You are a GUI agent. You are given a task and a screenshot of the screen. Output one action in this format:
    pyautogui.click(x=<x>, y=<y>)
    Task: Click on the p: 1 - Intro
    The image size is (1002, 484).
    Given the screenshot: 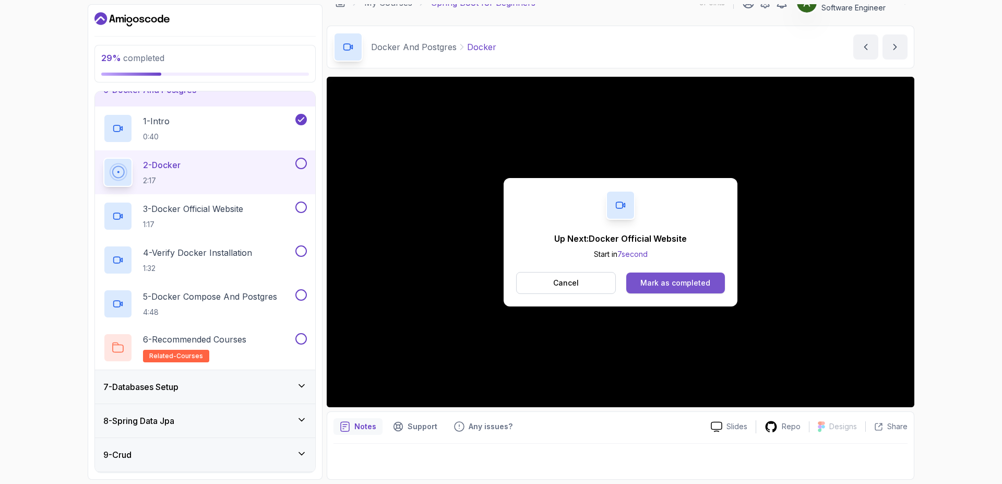 What is the action you would take?
    pyautogui.click(x=156, y=121)
    